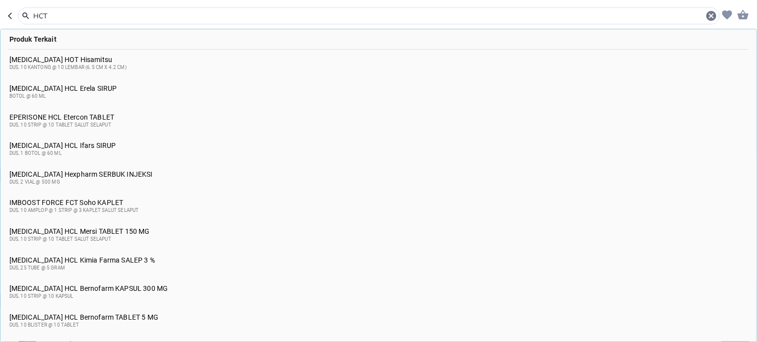 The height and width of the screenshot is (342, 757). Describe the element at coordinates (74, 210) in the screenshot. I see `span: DUS, 10 AMPLOP @ 1 STRIP @ 3 KAPLET SALUT SELAPUT` at that location.